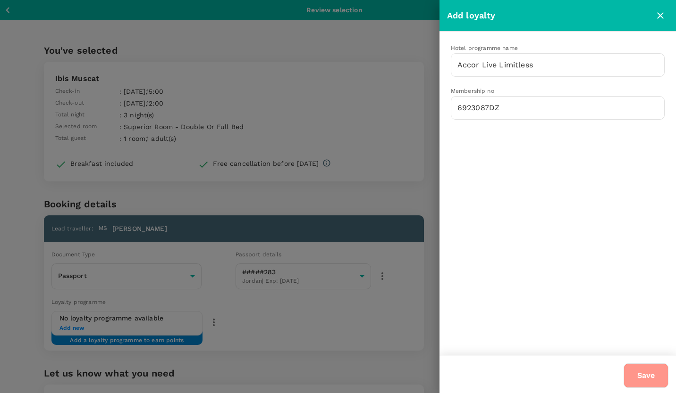 Image resolution: width=676 pixels, height=393 pixels. What do you see at coordinates (660, 16) in the screenshot?
I see `button: close` at bounding box center [660, 16].